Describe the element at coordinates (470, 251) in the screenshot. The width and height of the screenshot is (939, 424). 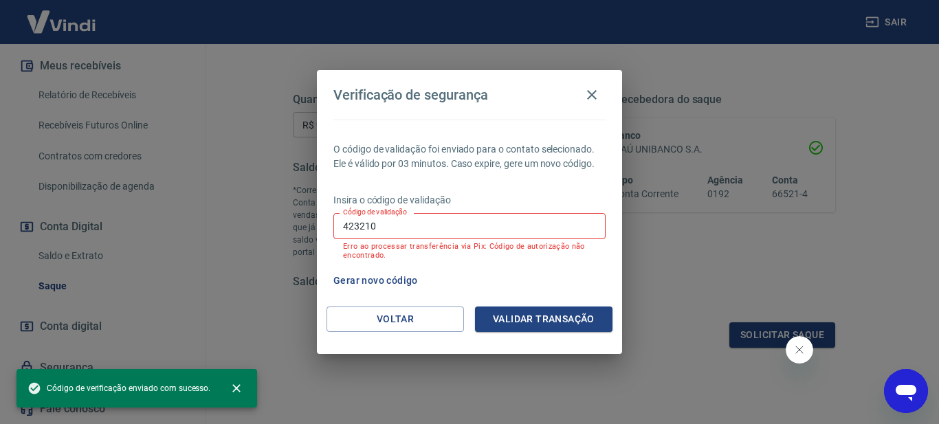
I see `p: Erro ao processar transferência via Pix: Código de autorização não encontrado.` at that location.